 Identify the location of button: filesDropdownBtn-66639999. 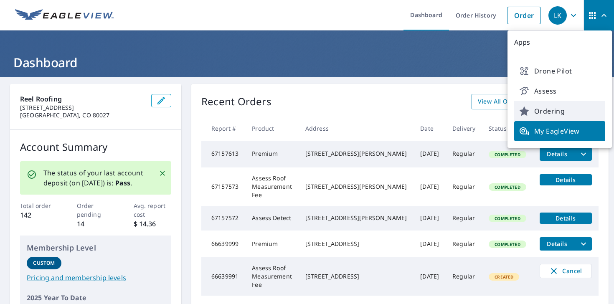
(584, 244).